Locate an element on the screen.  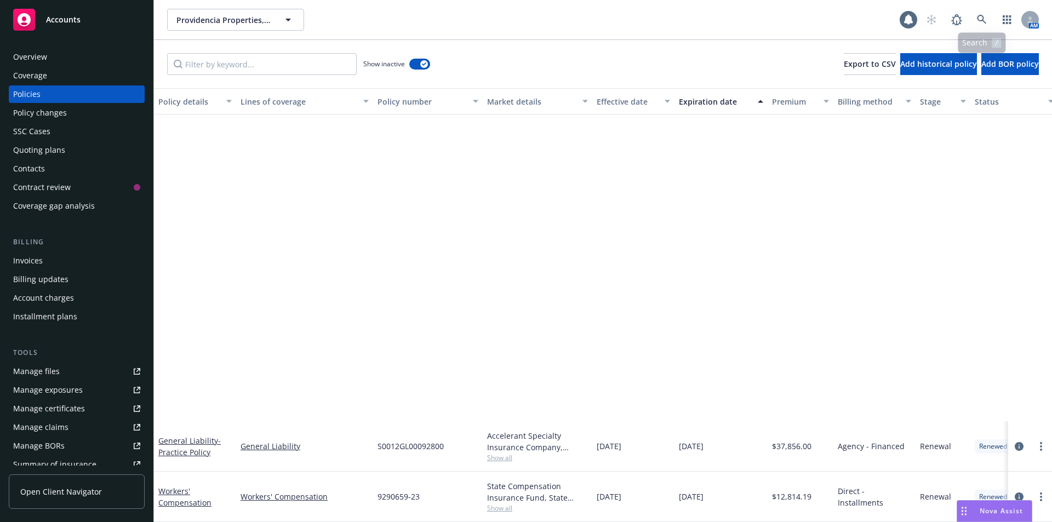
div: Policies is located at coordinates (27, 94).